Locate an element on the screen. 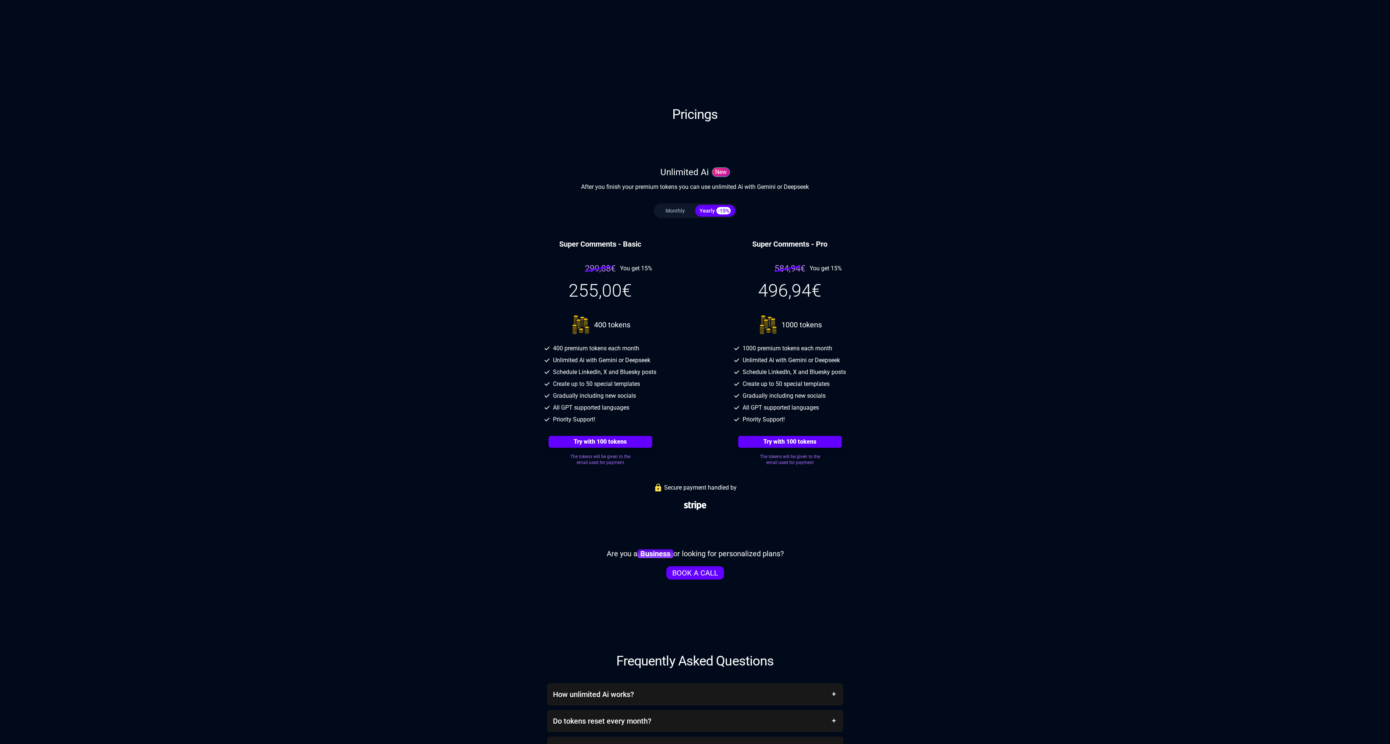 This screenshot has height=744, width=1390. span: 496,94€ is located at coordinates (790, 291).